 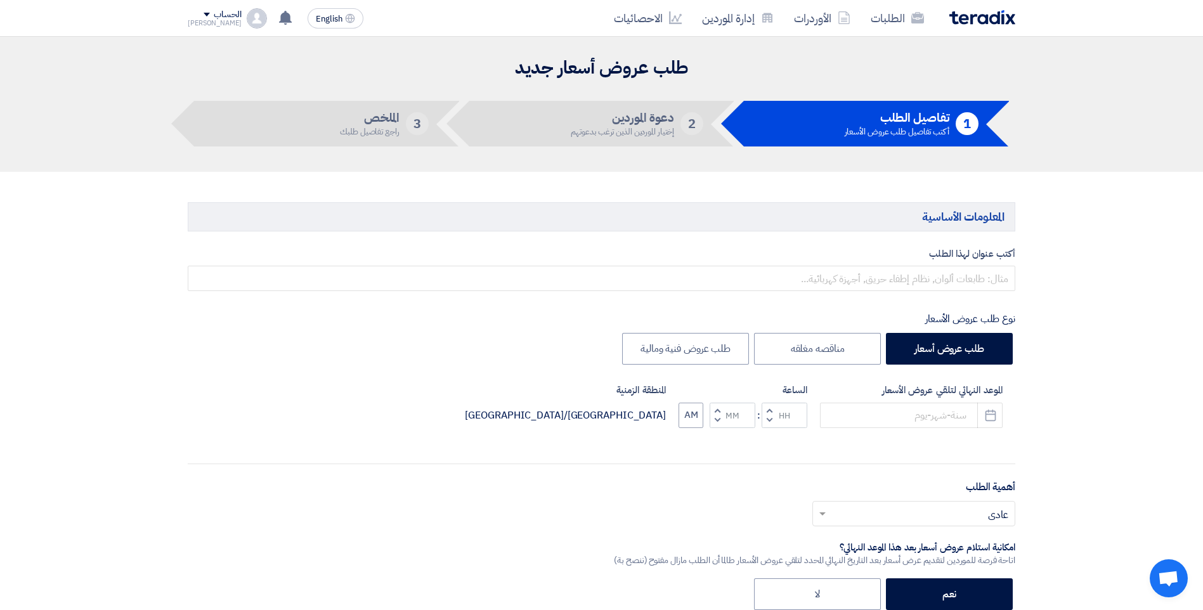 I want to click on h5: تفاصيل الطلب, so click(x=897, y=118).